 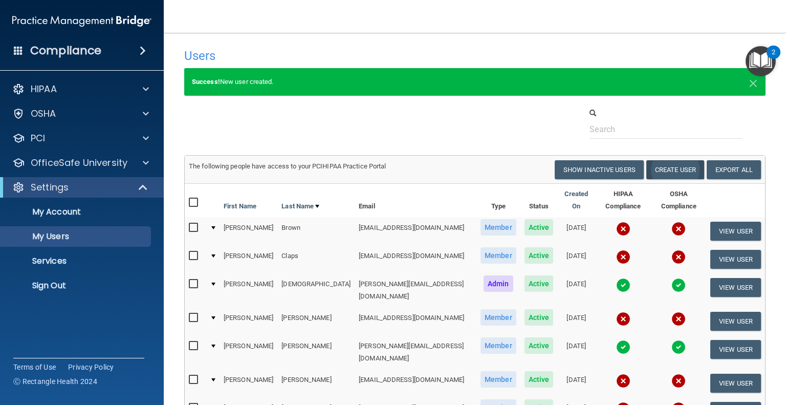 I want to click on button: Close, so click(x=753, y=82).